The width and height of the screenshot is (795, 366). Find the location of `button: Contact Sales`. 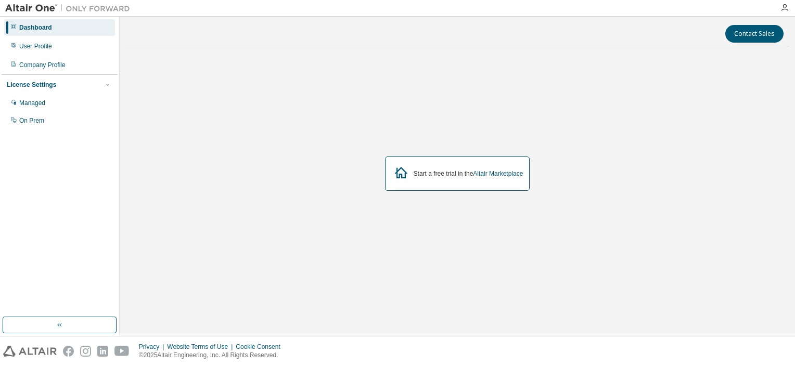

button: Contact Sales is located at coordinates (755, 34).